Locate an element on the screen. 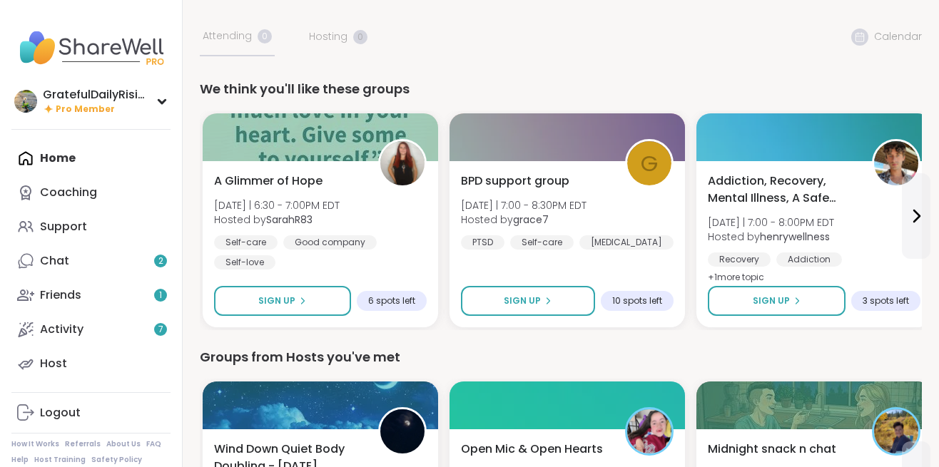  div: Chat is located at coordinates (54, 261).